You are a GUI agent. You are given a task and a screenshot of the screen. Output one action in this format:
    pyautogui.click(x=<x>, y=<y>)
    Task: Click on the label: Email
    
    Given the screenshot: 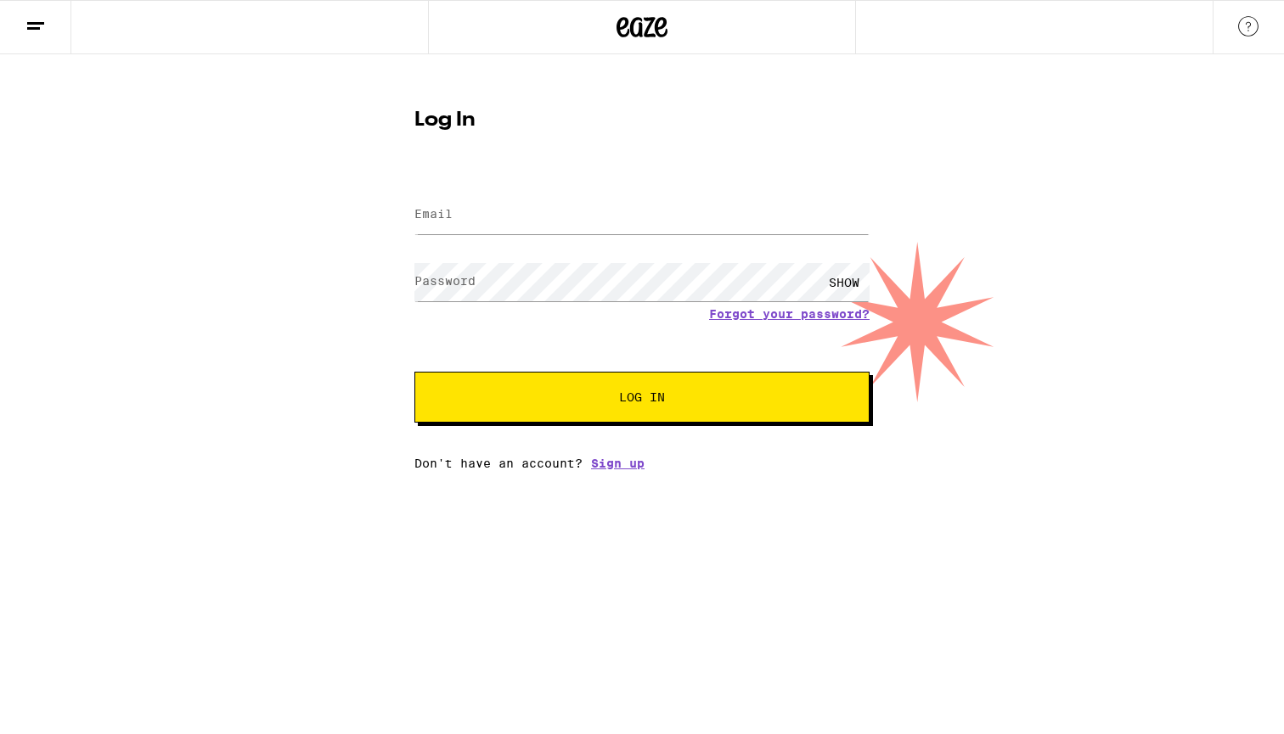 What is the action you would take?
    pyautogui.click(x=433, y=214)
    